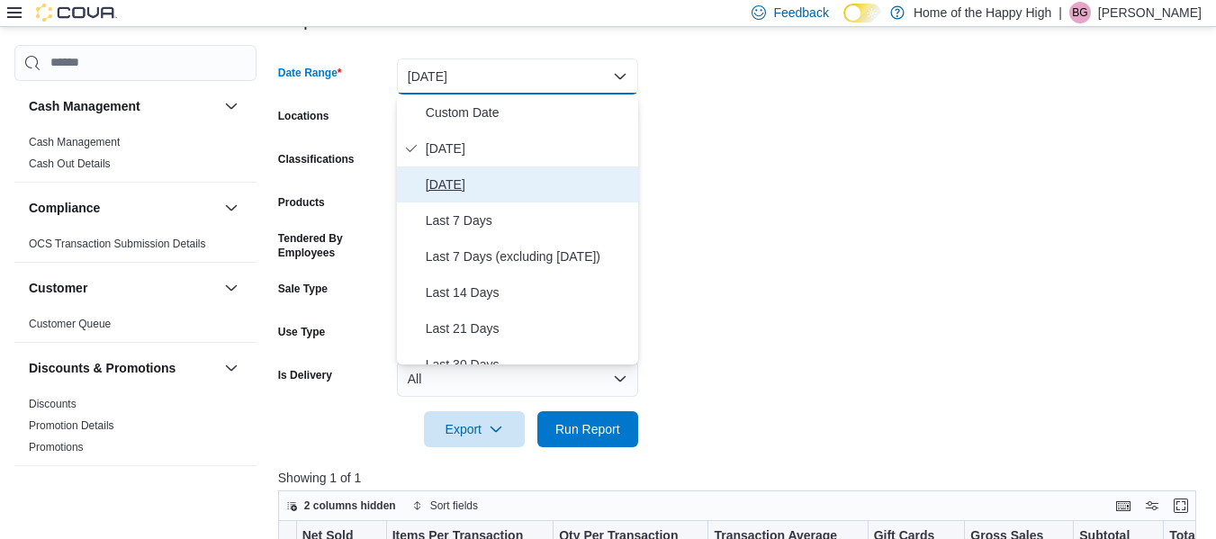 The image size is (1216, 539). What do you see at coordinates (1181, 506) in the screenshot?
I see `button: Enter fullscreen` at bounding box center [1181, 506].